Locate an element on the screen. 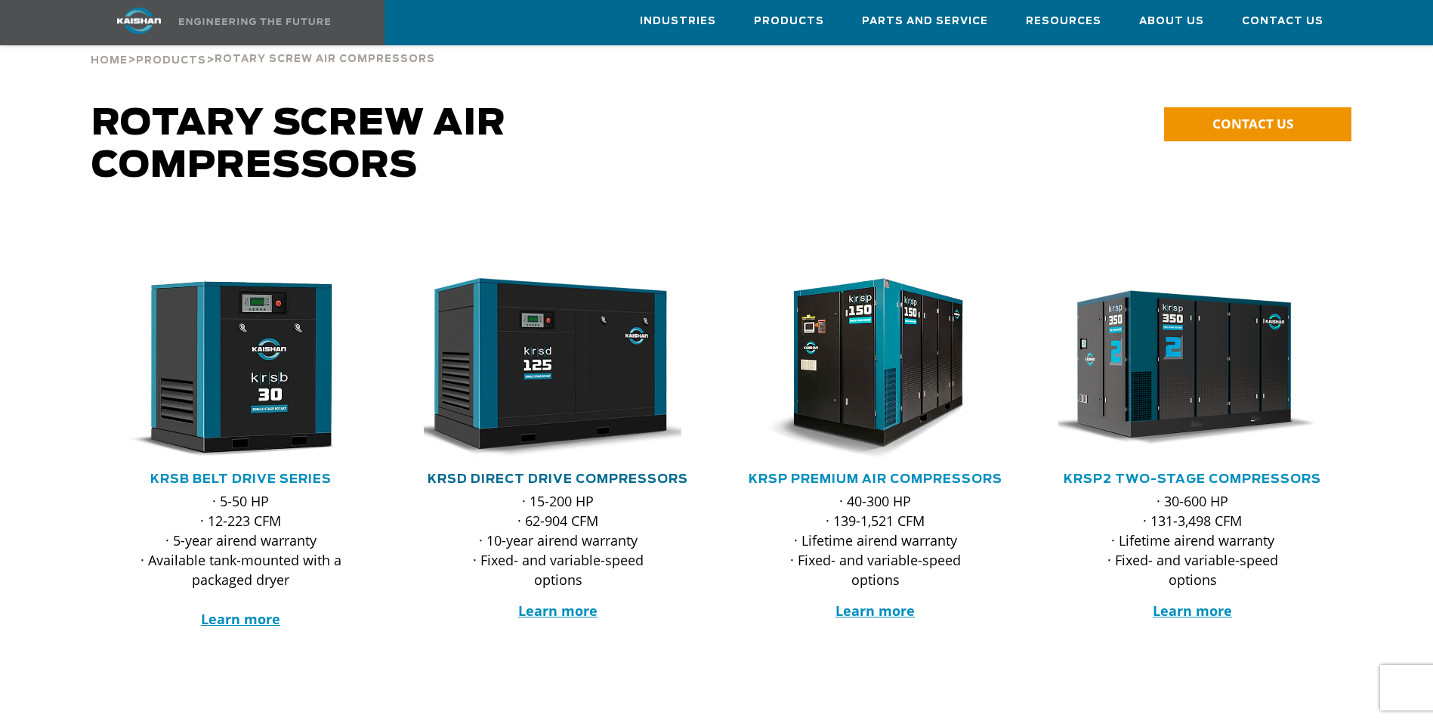 The width and height of the screenshot is (1433, 721). span: CONTACT US is located at coordinates (1253, 123).